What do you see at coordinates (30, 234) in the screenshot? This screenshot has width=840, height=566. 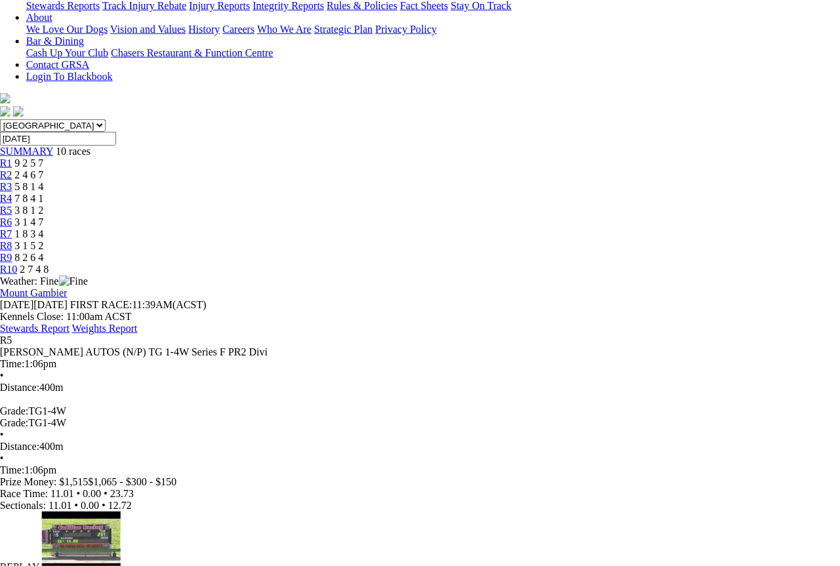 I see `span: 1 8 3 4` at bounding box center [30, 234].